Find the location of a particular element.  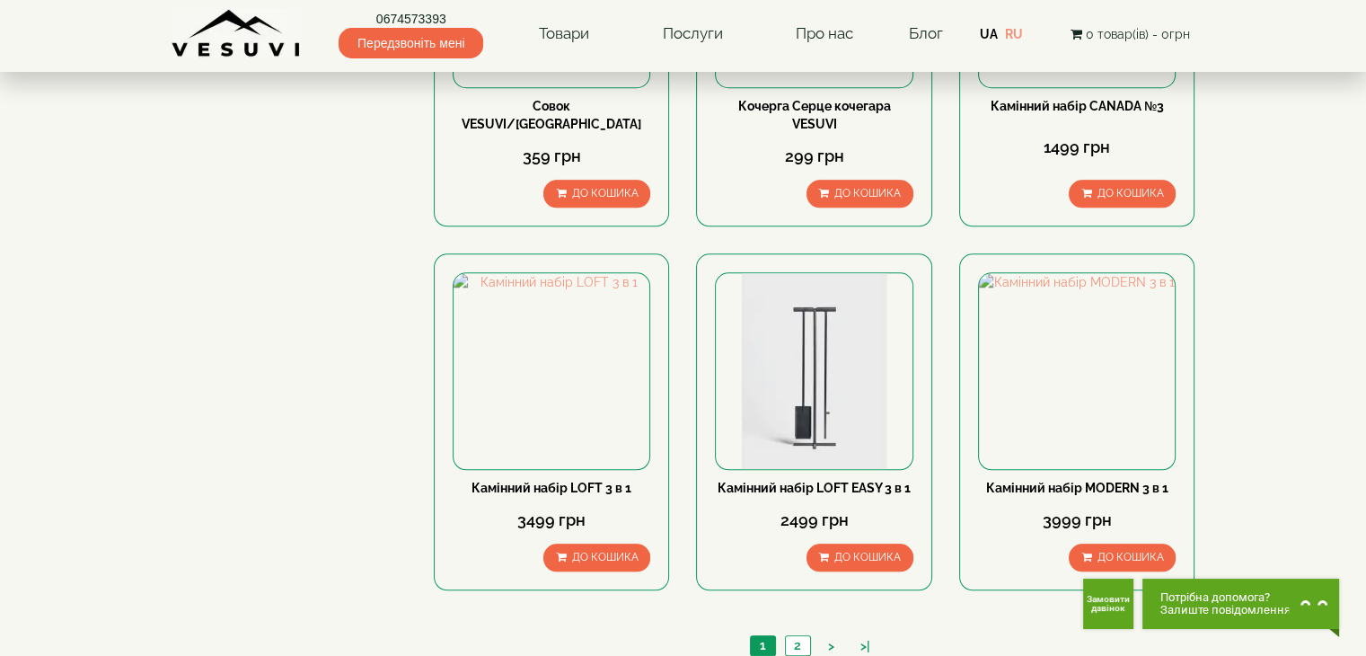

span: 1 is located at coordinates (762, 645).